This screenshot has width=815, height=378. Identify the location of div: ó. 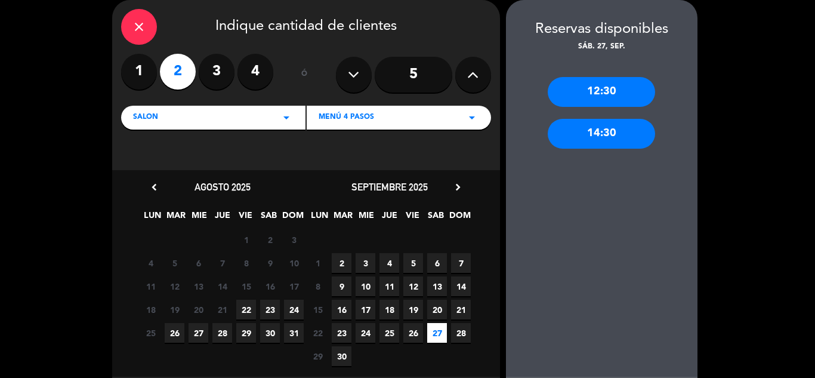
(304, 75).